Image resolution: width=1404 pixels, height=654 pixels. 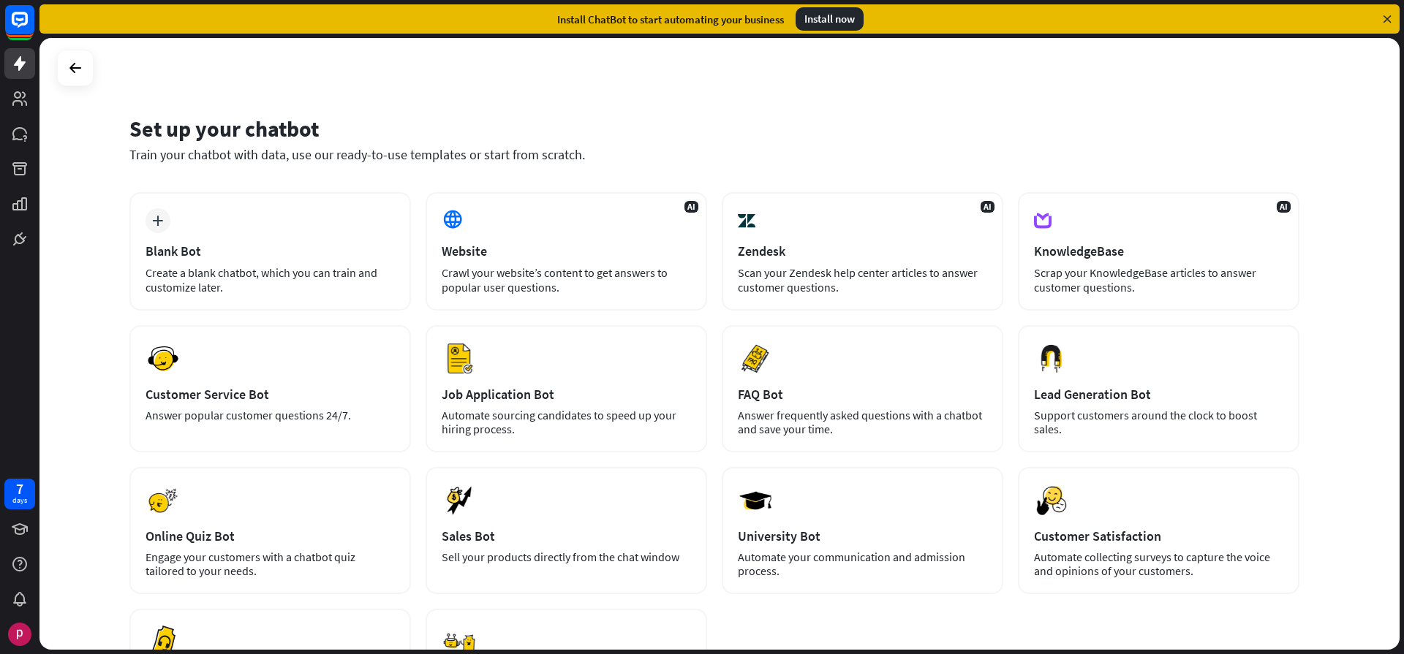 What do you see at coordinates (20, 501) in the screenshot?
I see `div: days` at bounding box center [20, 501].